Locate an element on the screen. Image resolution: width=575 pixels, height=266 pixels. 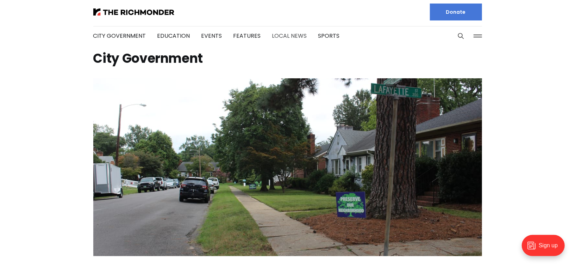
button: Search this site is located at coordinates (461, 36).